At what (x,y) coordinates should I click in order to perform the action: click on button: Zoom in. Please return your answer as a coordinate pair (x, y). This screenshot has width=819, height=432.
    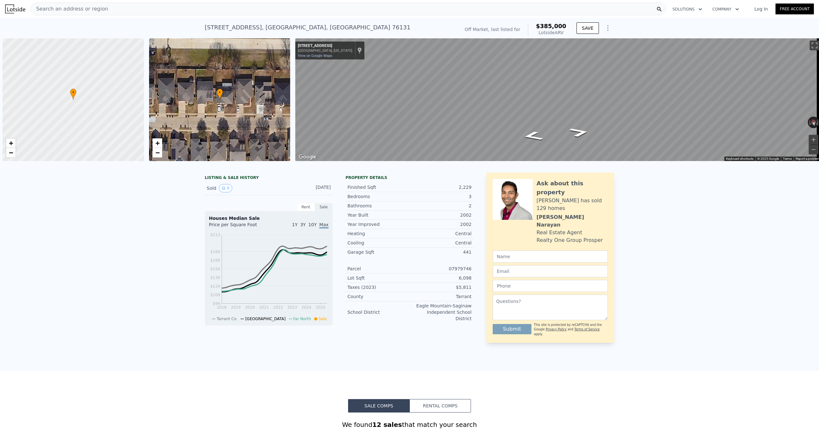
    Looking at the image, I should click on (813, 140).